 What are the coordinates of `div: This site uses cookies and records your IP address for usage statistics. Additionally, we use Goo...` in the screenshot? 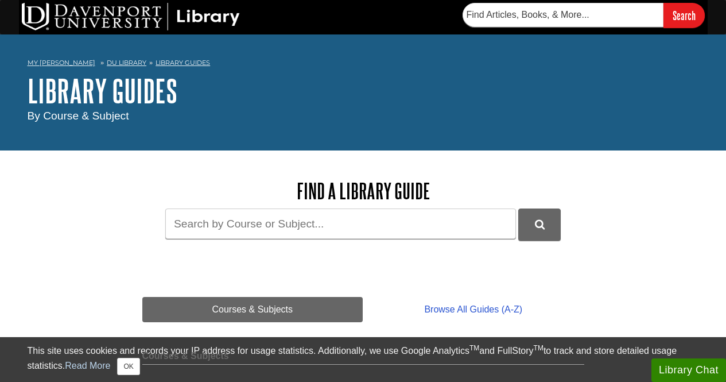 It's located at (363, 359).